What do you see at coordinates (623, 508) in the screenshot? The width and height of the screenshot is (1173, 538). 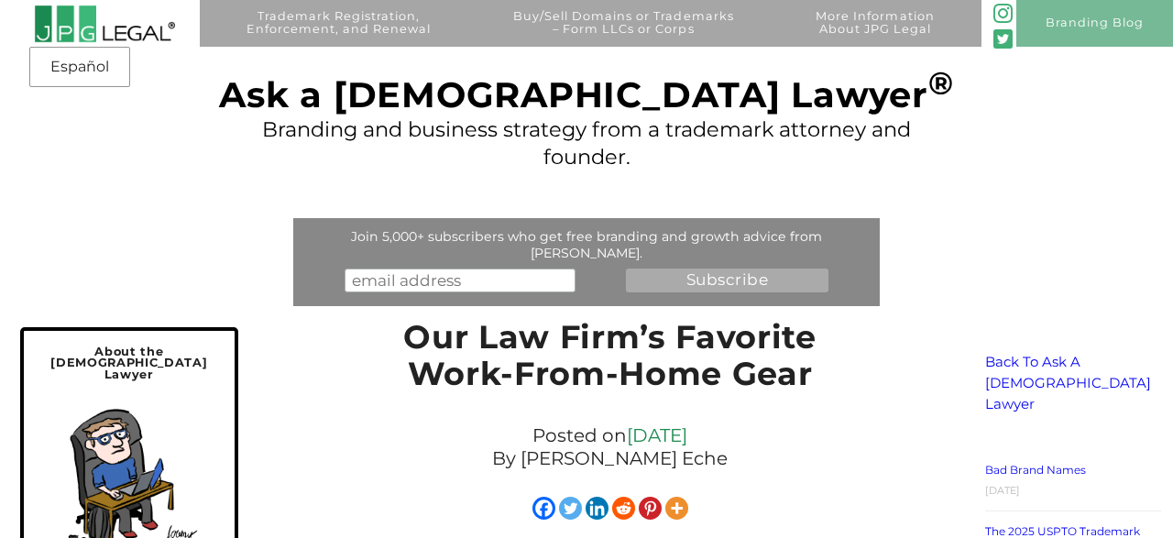 I see `a: Reddit` at bounding box center [623, 508].